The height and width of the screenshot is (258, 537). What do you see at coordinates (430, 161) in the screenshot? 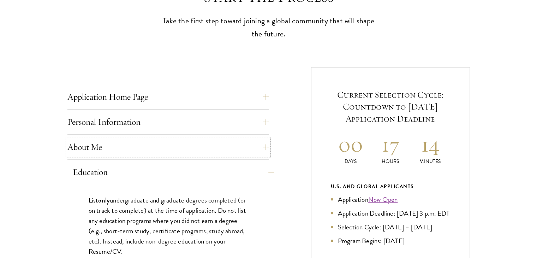
I see `p: Minutes` at bounding box center [430, 161].